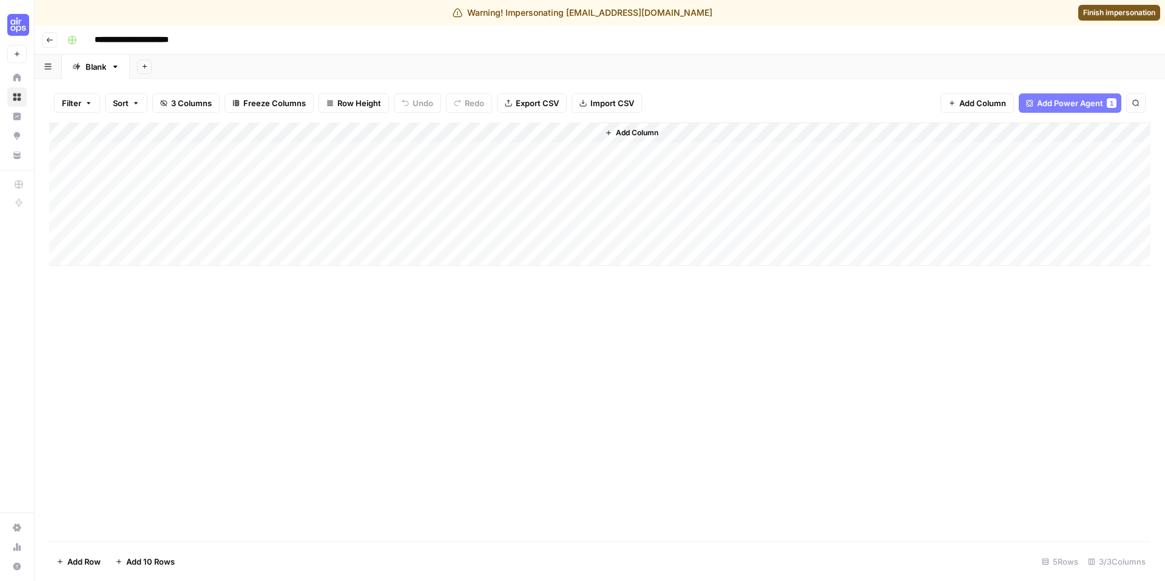  I want to click on span: 3 Columns, so click(191, 103).